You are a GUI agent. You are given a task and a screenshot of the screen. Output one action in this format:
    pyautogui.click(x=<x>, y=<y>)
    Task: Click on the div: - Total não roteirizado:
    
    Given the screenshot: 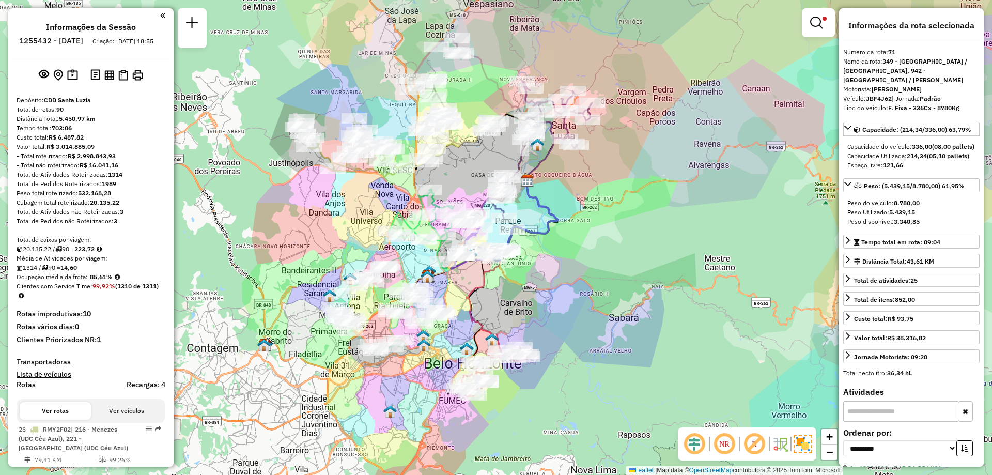 What is the action you would take?
    pyautogui.click(x=91, y=165)
    